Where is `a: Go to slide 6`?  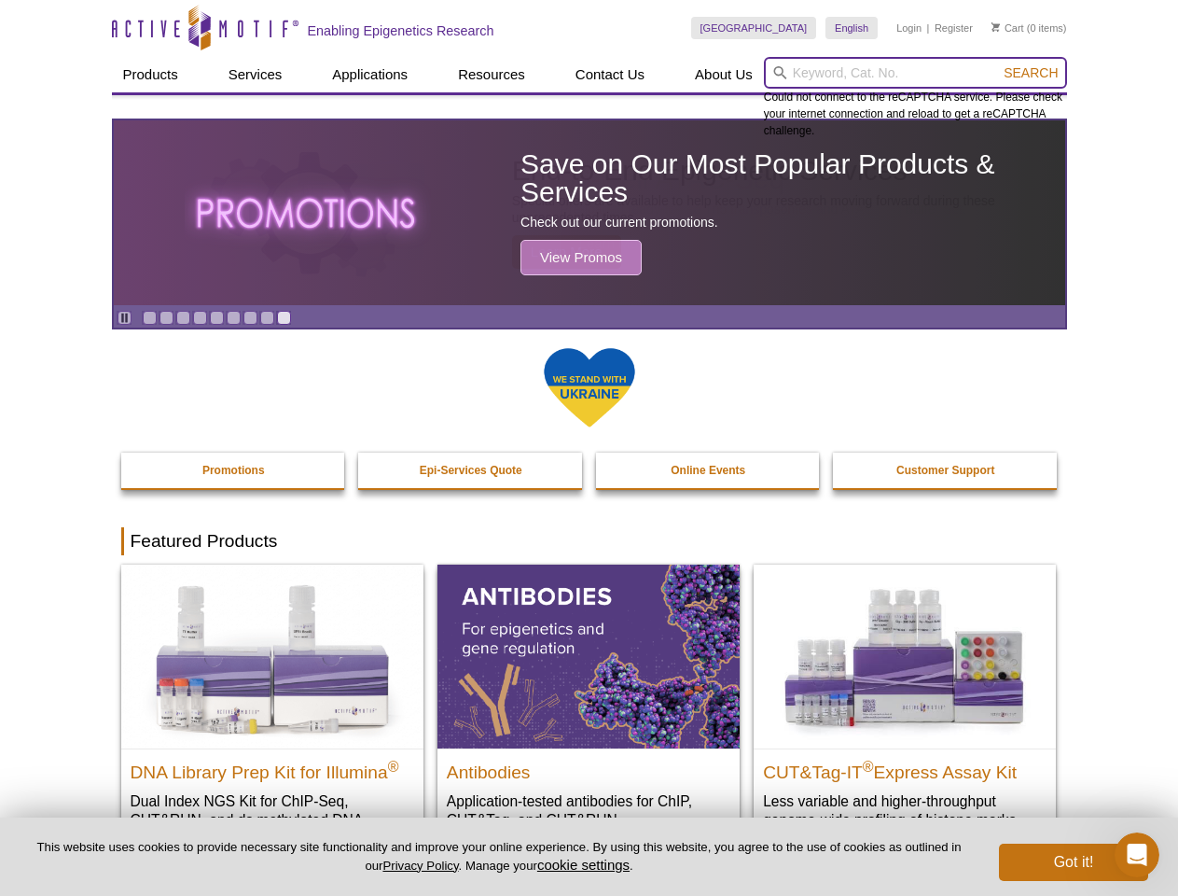 a: Go to slide 6 is located at coordinates (233, 317).